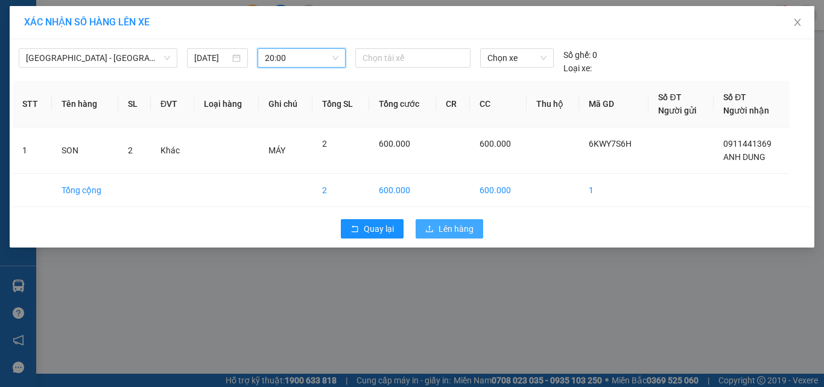 This screenshot has height=387, width=824. What do you see at coordinates (798, 22) in the screenshot?
I see `span: close` at bounding box center [798, 22].